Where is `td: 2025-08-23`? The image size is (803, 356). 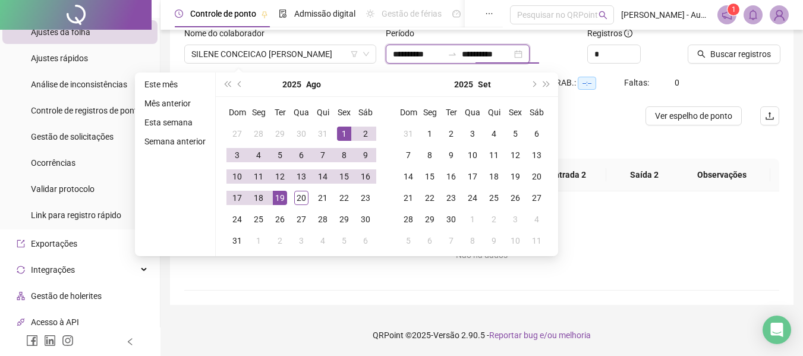 td: 2025-08-23 is located at coordinates (366, 198).